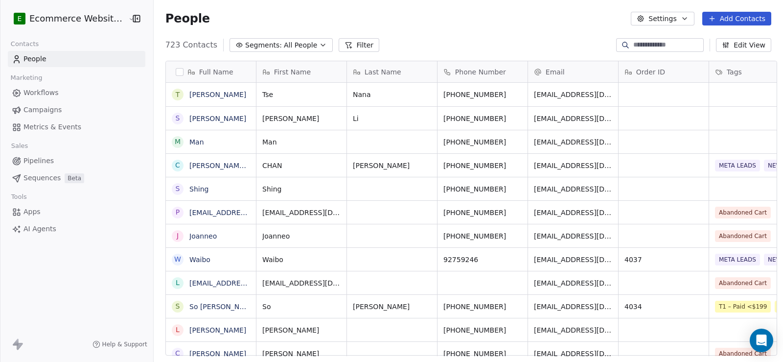  Describe the element at coordinates (736, 19) in the screenshot. I see `button: Add Contacts` at that location.